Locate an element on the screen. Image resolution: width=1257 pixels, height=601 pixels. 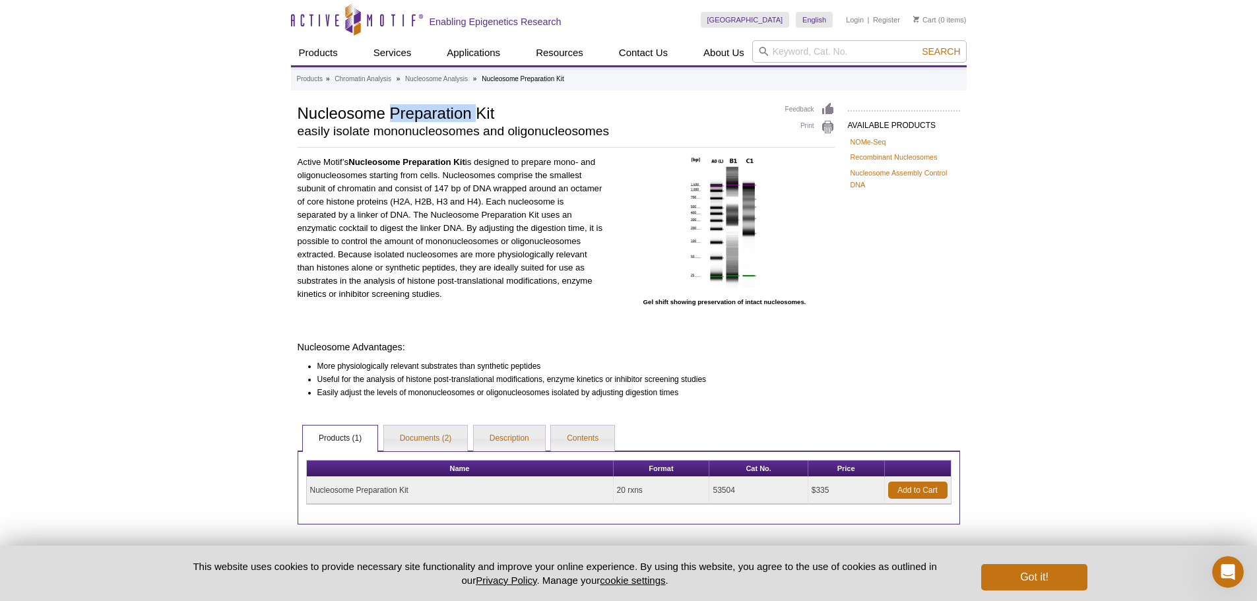
h2: Enabling Epigenetics Research is located at coordinates (495, 22).